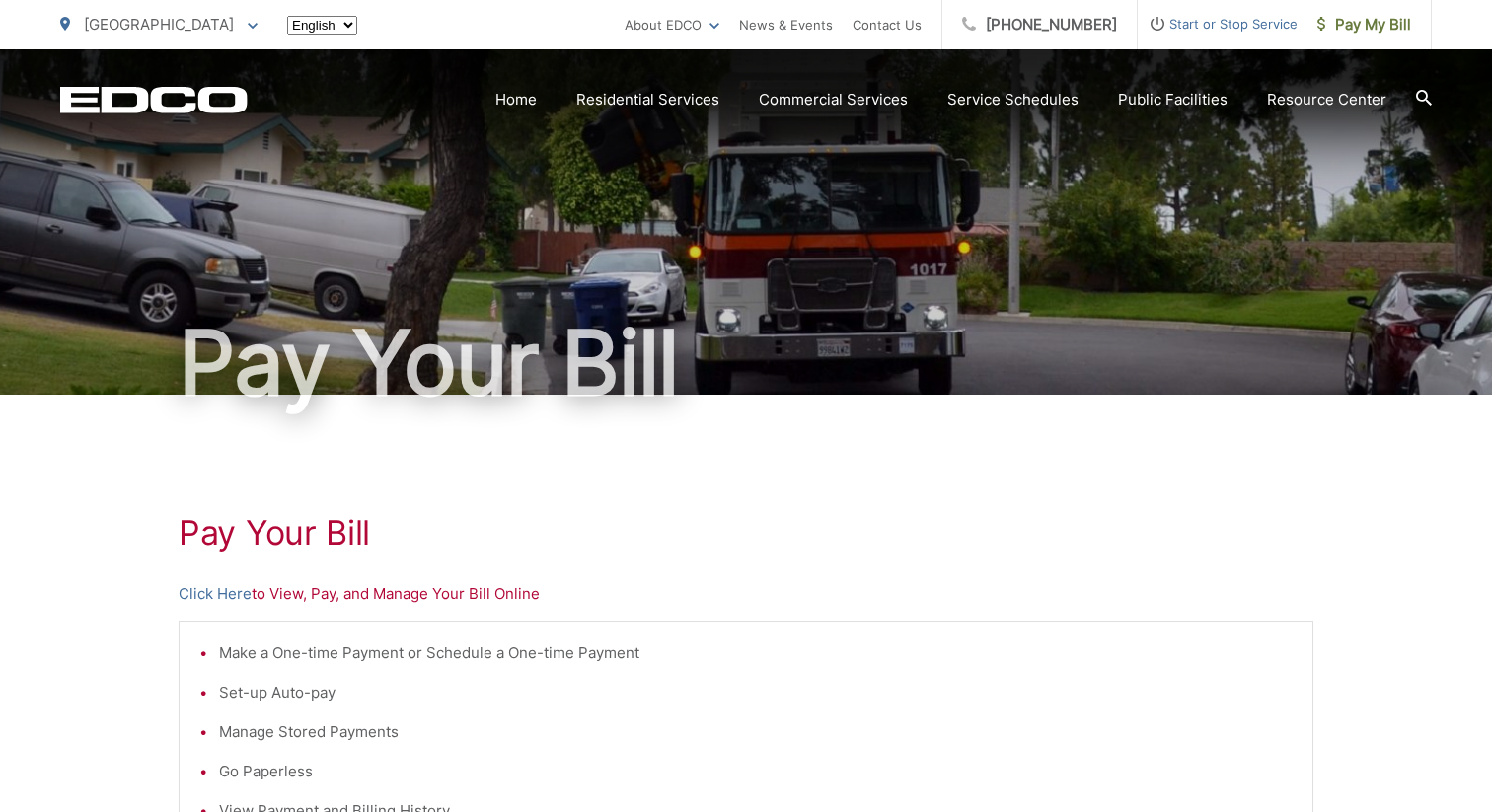  I want to click on a: About EDCO, so click(672, 25).